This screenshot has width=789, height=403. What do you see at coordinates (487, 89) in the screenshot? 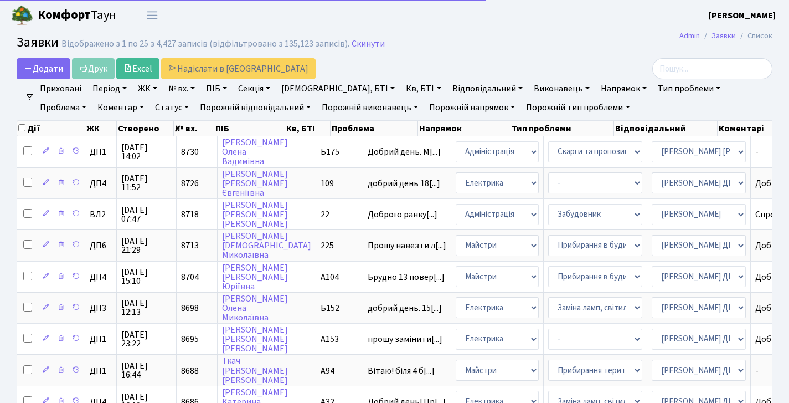
I see `a: Відповідальний` at bounding box center [487, 89].